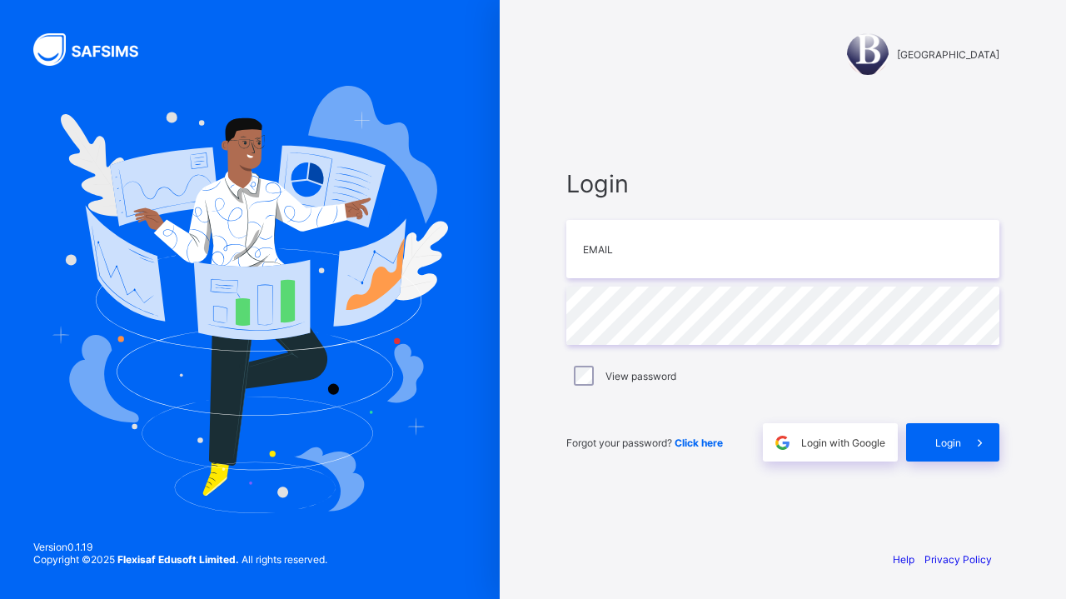 The height and width of the screenshot is (599, 1066). What do you see at coordinates (180, 559) in the screenshot?
I see `span: Copyright © 2025 All rights reserved.` at bounding box center [180, 559].